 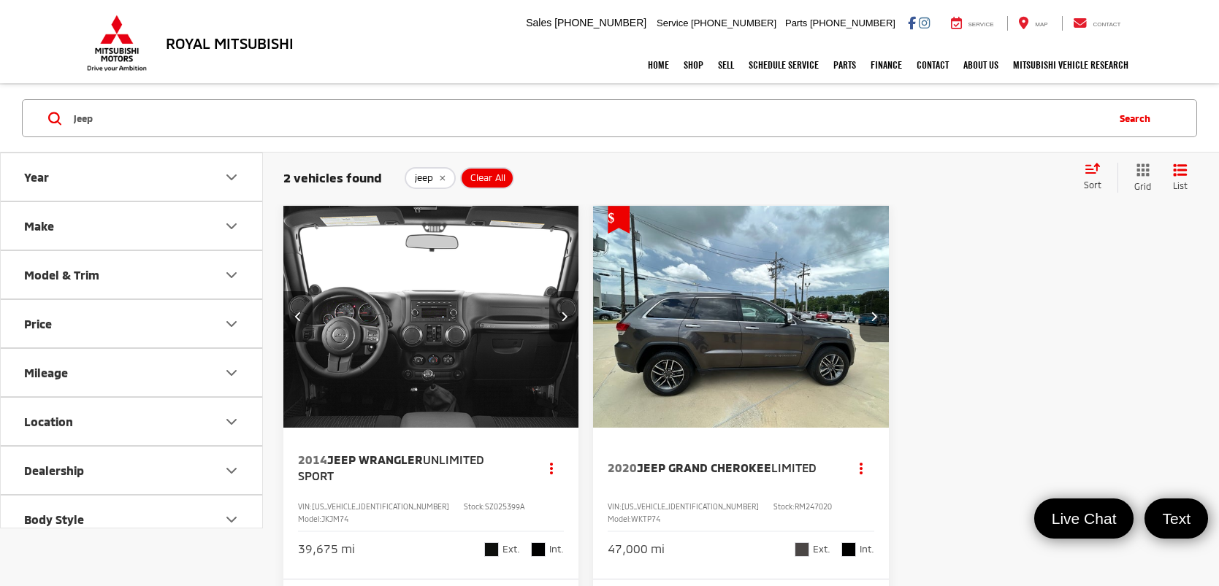 I want to click on button: YearYear, so click(x=132, y=177).